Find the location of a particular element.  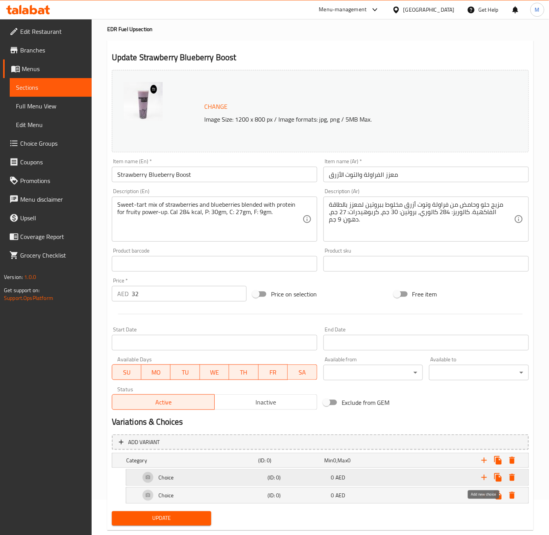

a: Upsell is located at coordinates (47, 218).